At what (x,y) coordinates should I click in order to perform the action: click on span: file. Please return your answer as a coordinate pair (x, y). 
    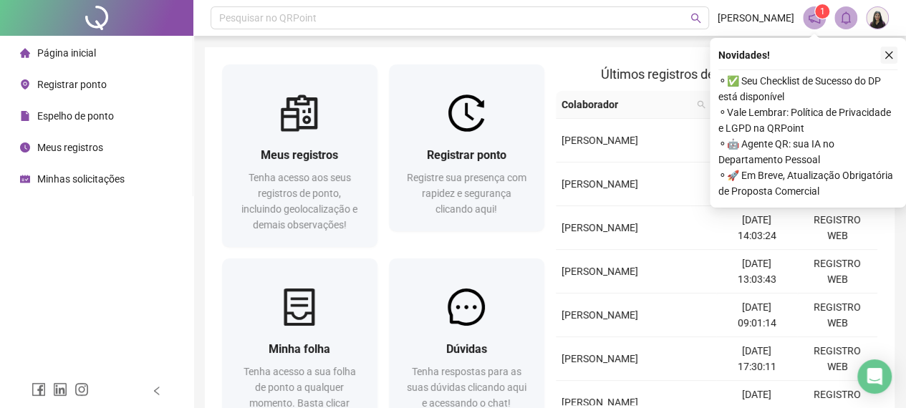
    Looking at the image, I should click on (25, 116).